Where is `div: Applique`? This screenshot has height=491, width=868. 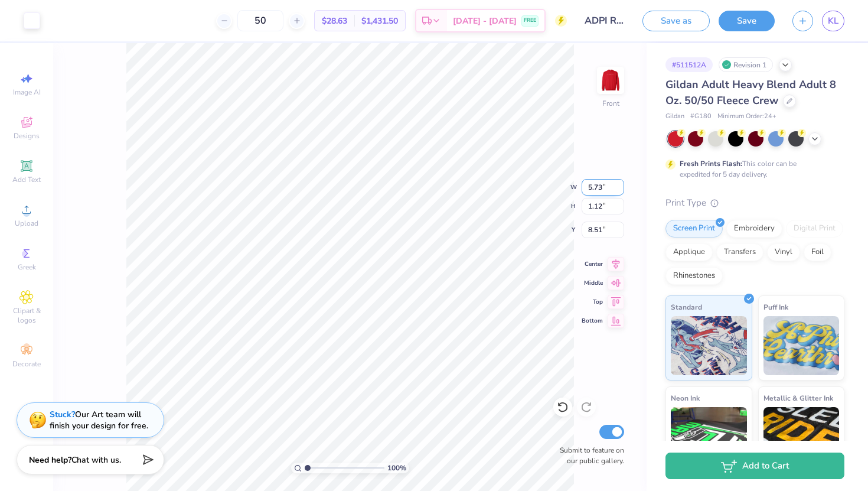
div: Applique is located at coordinates (689, 252).